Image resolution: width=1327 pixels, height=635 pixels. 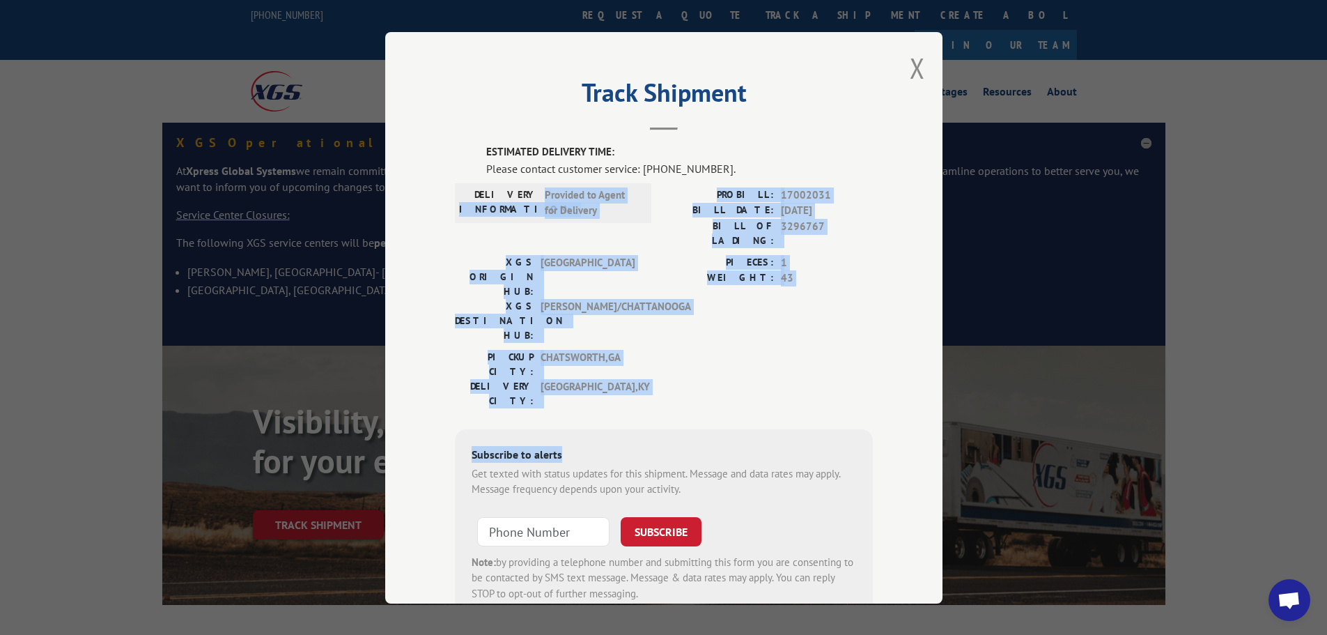 What do you see at coordinates (483, 561) in the screenshot?
I see `strong: Note:` at bounding box center [483, 561].